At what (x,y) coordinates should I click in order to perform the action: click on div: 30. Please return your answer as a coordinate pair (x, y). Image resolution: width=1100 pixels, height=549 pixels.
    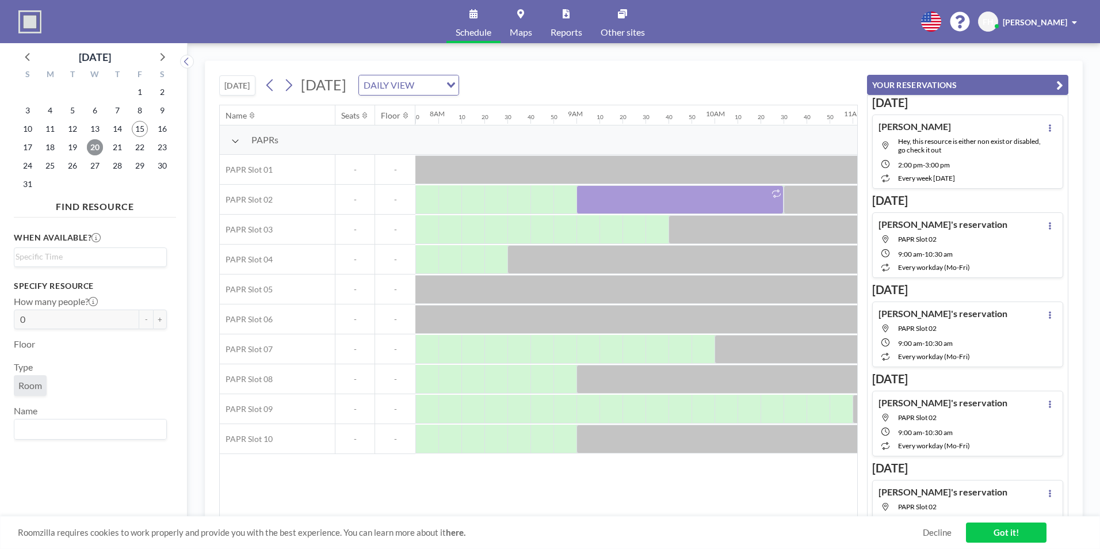
    Looking at the image, I should click on (646, 117).